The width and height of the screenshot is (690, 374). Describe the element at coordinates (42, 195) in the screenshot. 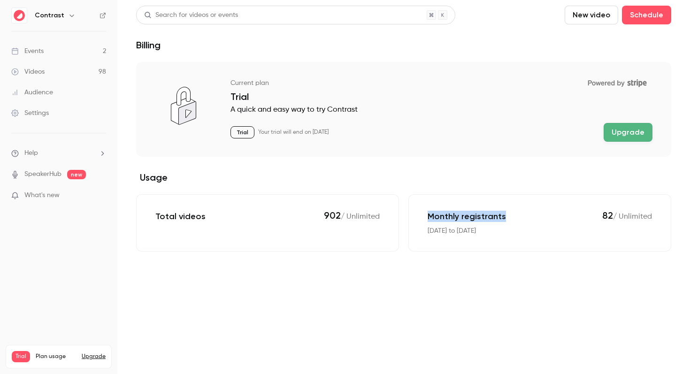

I see `span: What's new` at that location.